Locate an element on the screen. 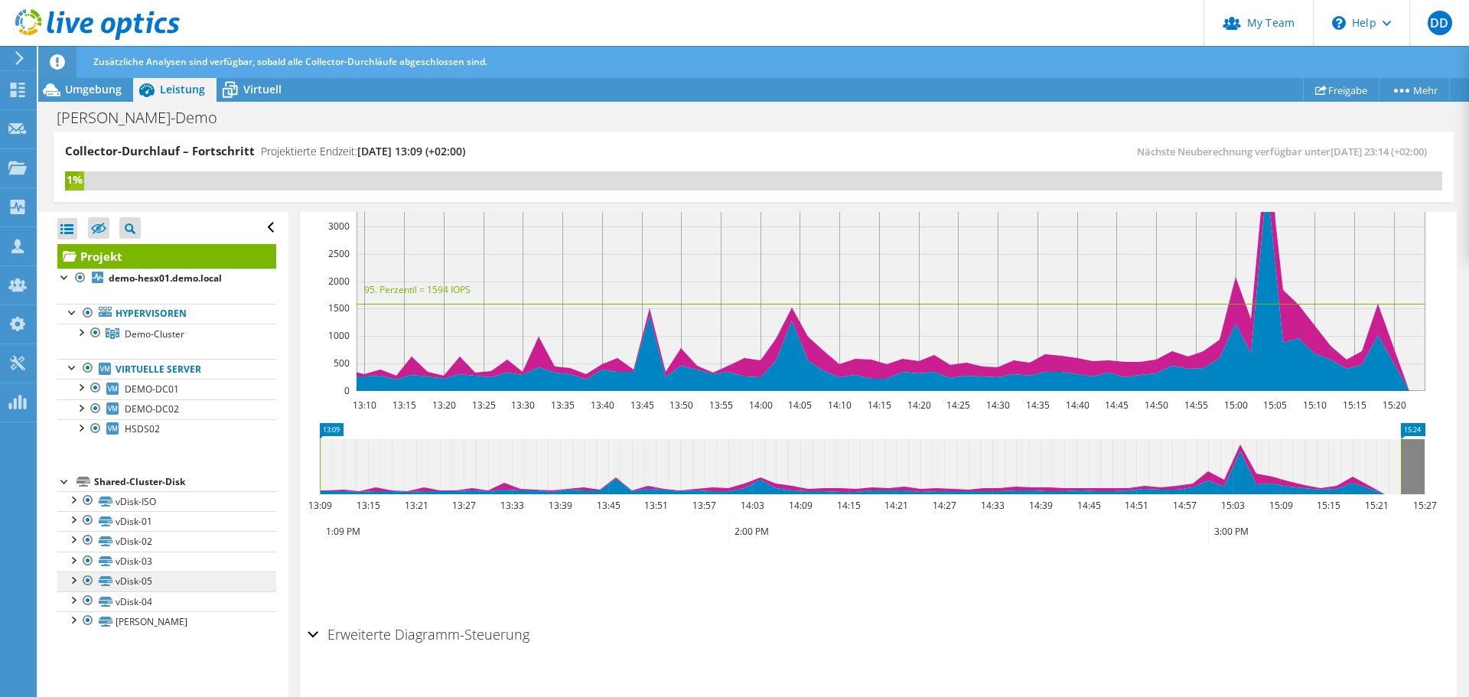  a: DEMO-DC01 is located at coordinates (167, 389).